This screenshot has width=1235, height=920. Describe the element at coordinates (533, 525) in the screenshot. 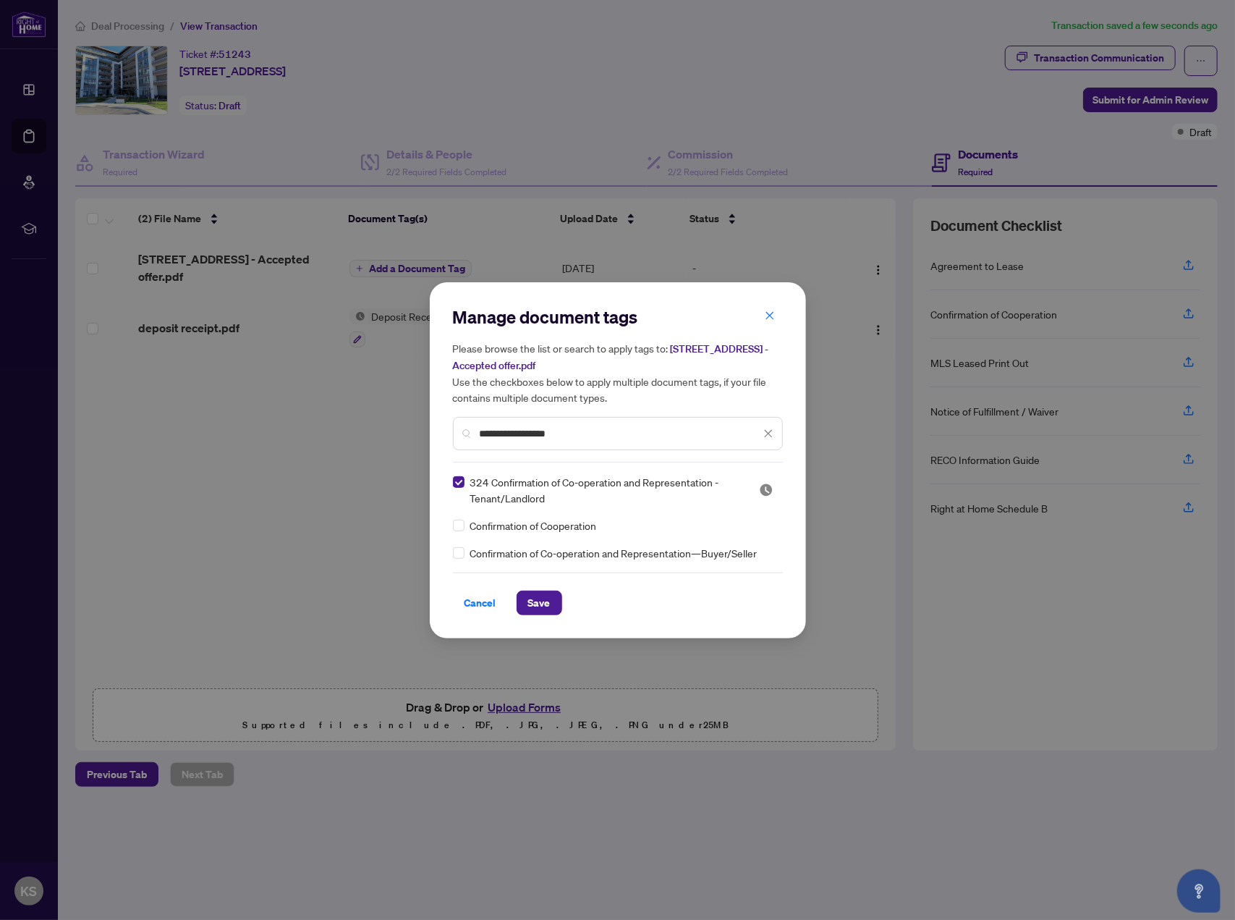

I see `span: Confirmation of Cooperation` at that location.